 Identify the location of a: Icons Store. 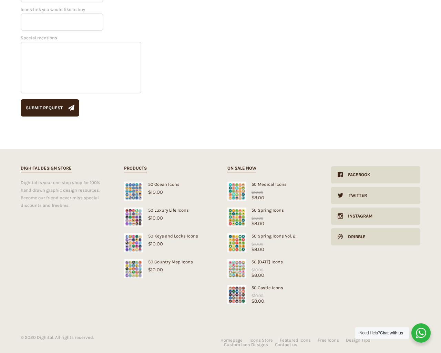
(261, 340).